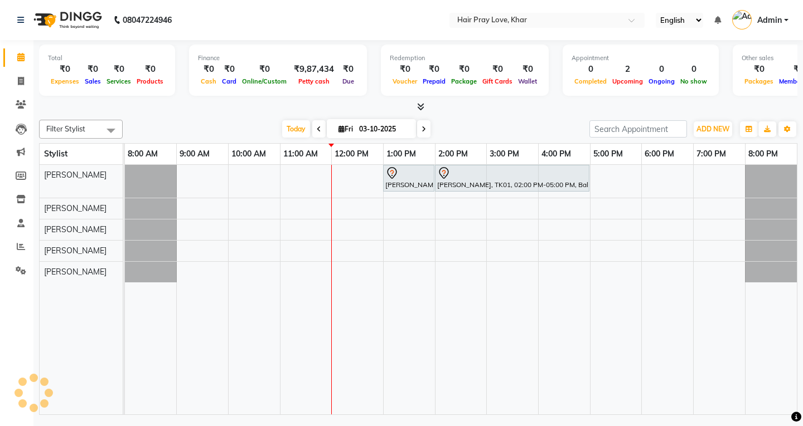 The width and height of the screenshot is (803, 426). I want to click on a: 8:00 PM, so click(762, 154).